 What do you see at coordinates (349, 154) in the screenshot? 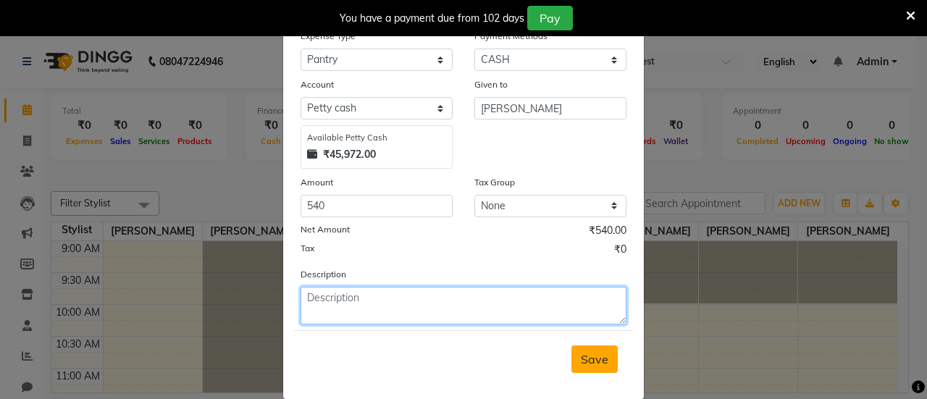
I see `strong: ₹45,972.00` at bounding box center [349, 154].